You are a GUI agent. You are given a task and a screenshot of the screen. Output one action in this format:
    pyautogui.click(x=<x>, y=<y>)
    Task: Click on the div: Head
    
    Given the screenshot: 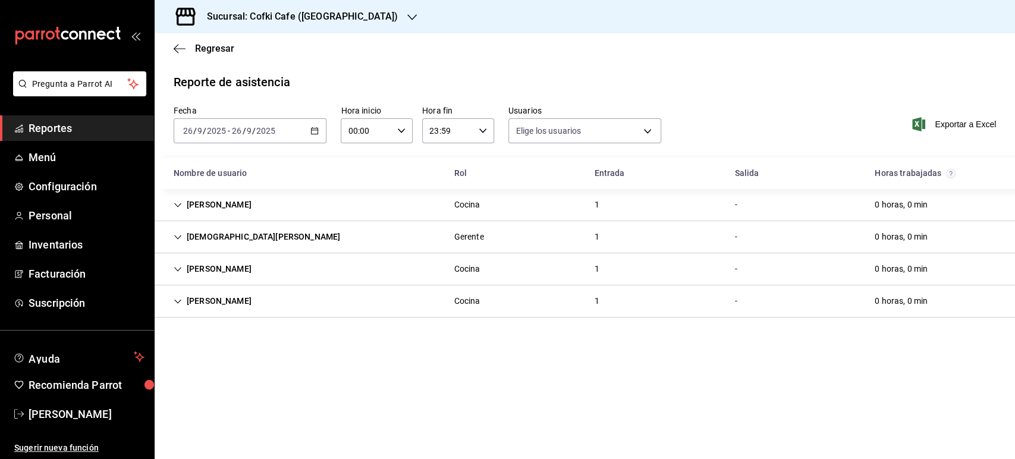 What is the action you would take?
    pyautogui.click(x=584, y=173)
    